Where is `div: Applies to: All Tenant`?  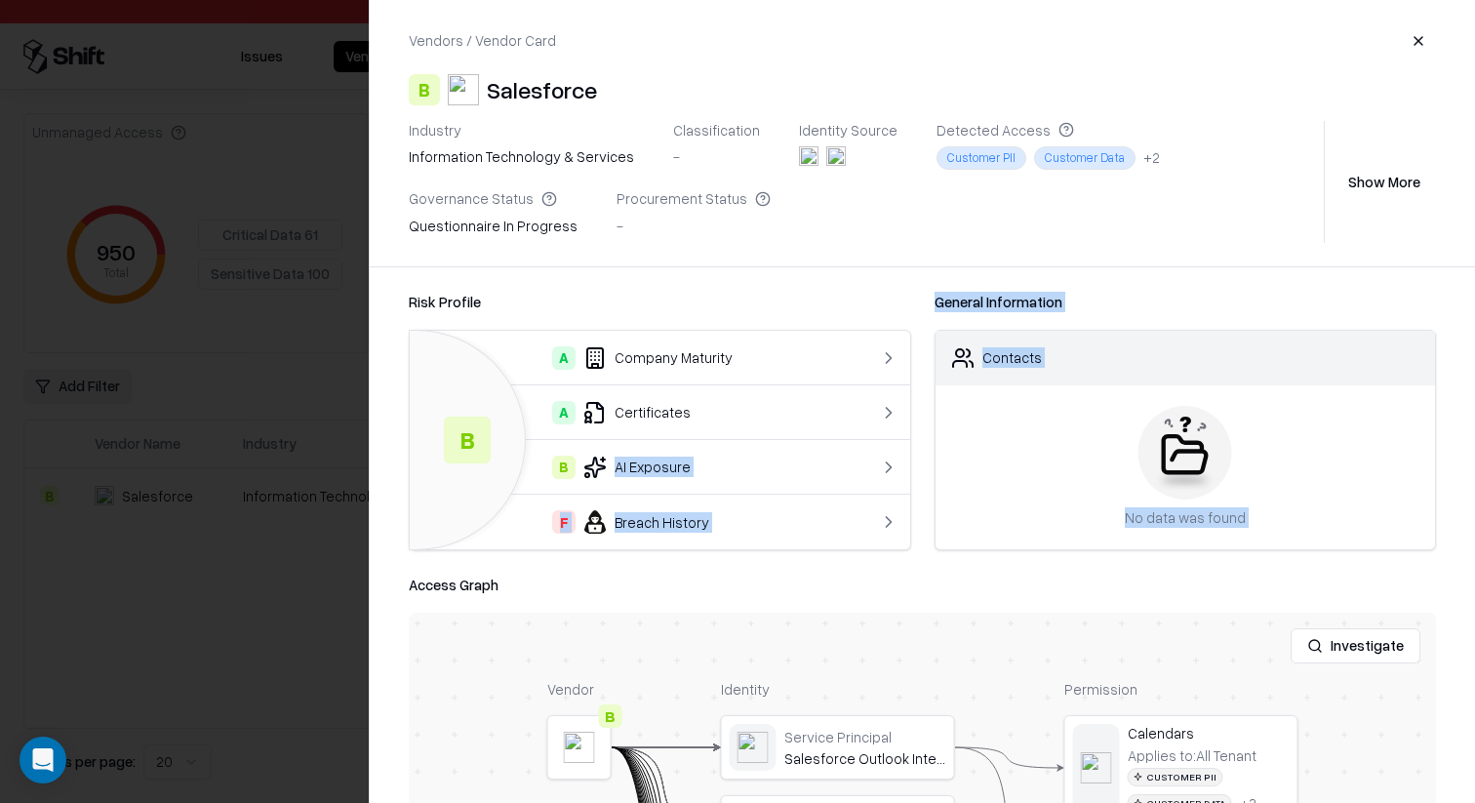 div: Applies to: All Tenant is located at coordinates (1192, 755).